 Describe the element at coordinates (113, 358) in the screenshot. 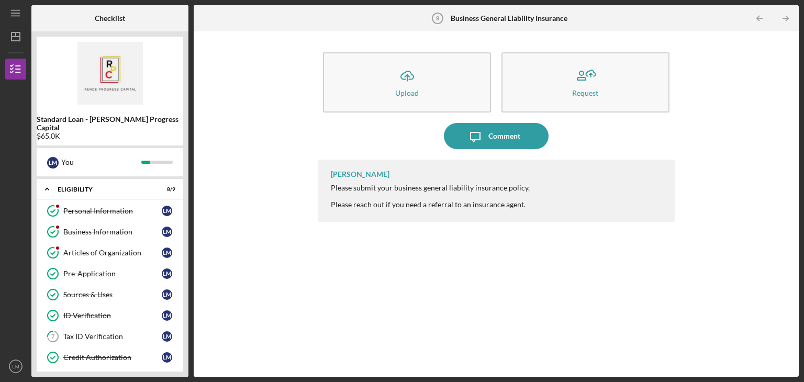

I see `div: Credit Authorization` at that location.